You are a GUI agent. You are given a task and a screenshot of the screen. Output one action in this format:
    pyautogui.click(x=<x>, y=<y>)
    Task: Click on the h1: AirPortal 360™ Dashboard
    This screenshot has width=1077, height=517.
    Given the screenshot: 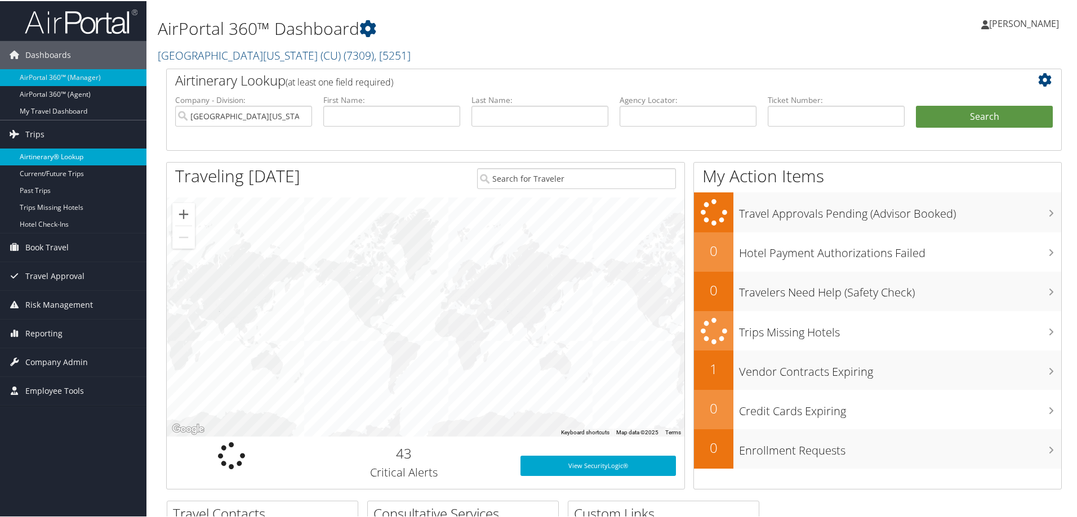 What is the action you would take?
    pyautogui.click(x=462, y=28)
    